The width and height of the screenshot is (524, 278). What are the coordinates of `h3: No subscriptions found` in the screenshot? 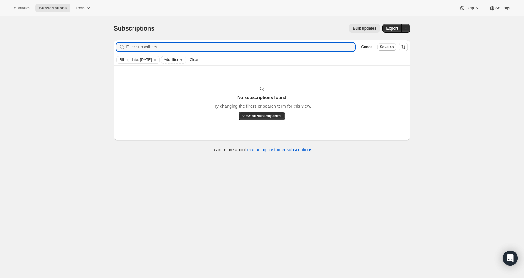 It's located at (261, 98).